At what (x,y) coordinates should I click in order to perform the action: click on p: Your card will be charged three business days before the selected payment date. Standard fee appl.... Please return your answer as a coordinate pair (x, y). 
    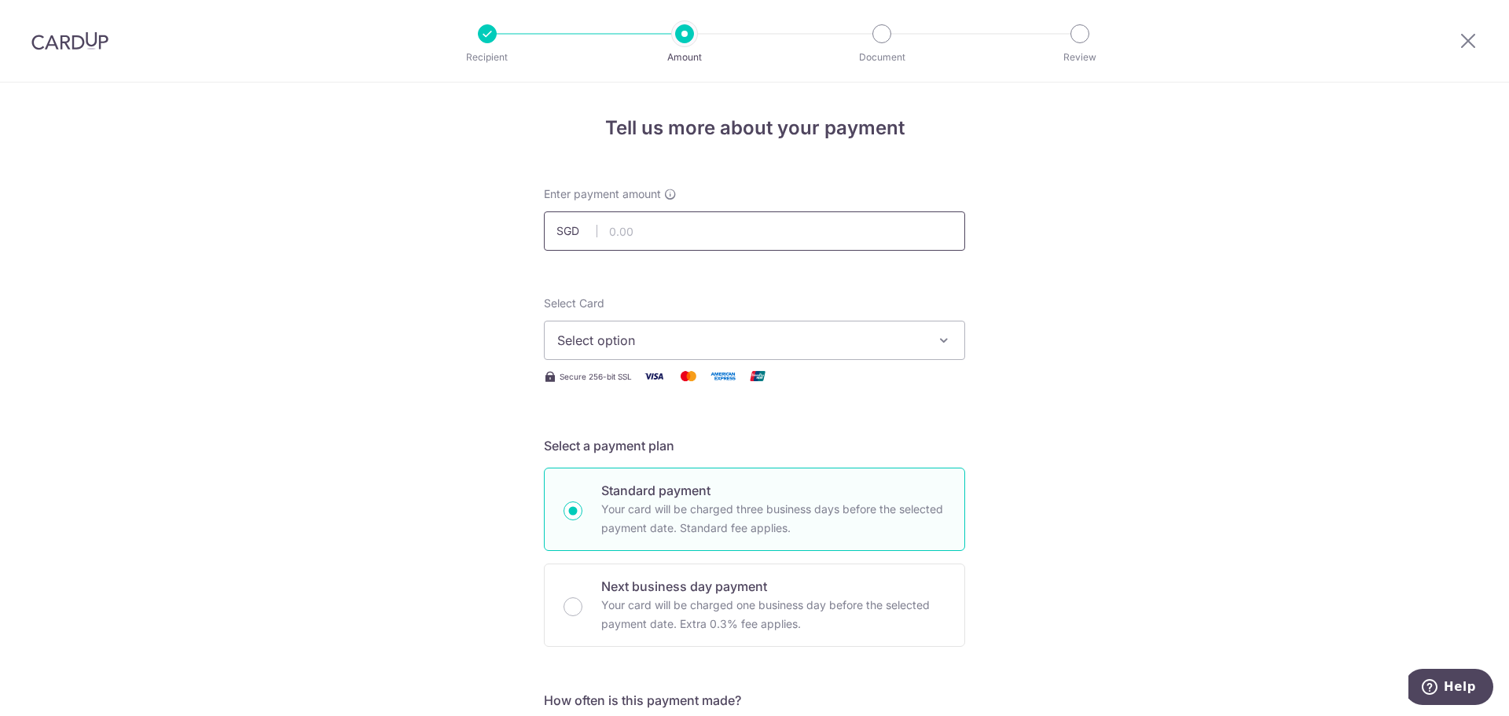
    Looking at the image, I should click on (774, 519).